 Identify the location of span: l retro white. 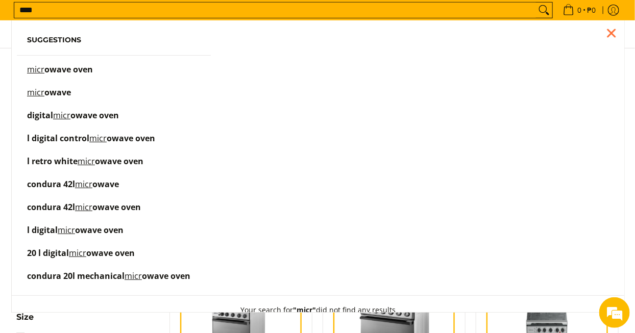
(52, 161).